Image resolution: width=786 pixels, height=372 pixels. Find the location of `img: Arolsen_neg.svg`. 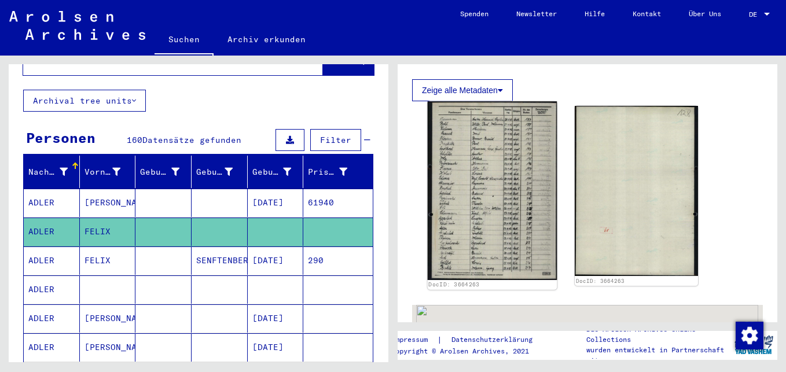

img: Arolsen_neg.svg is located at coordinates (77, 25).